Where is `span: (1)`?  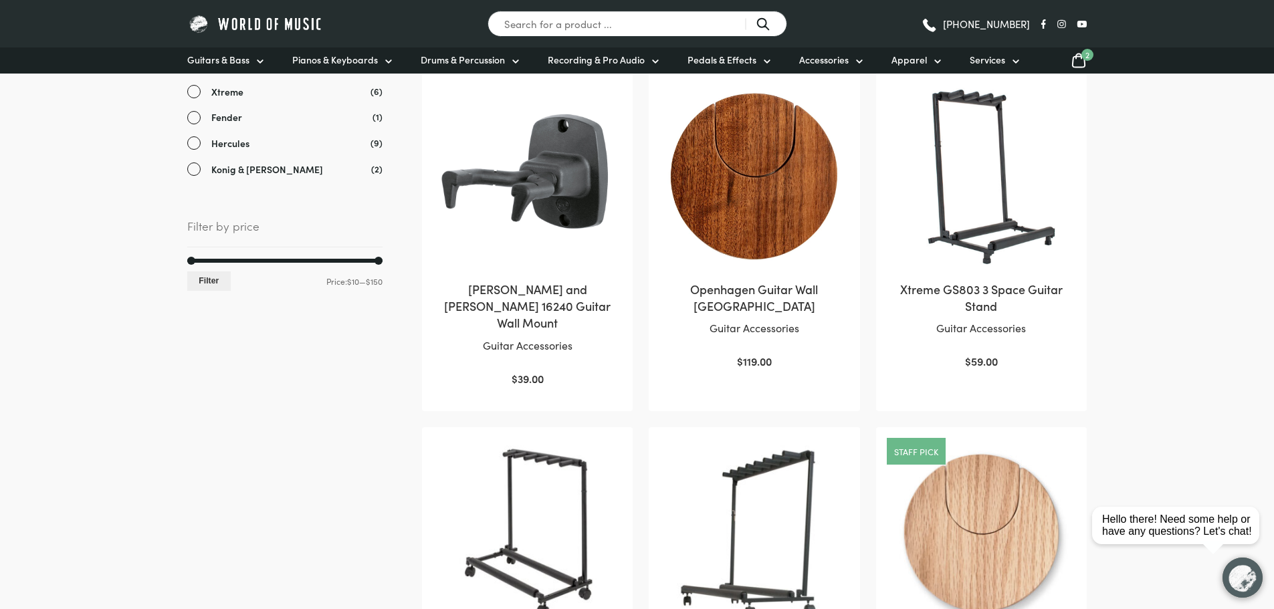
span: (1) is located at coordinates (377, 116).